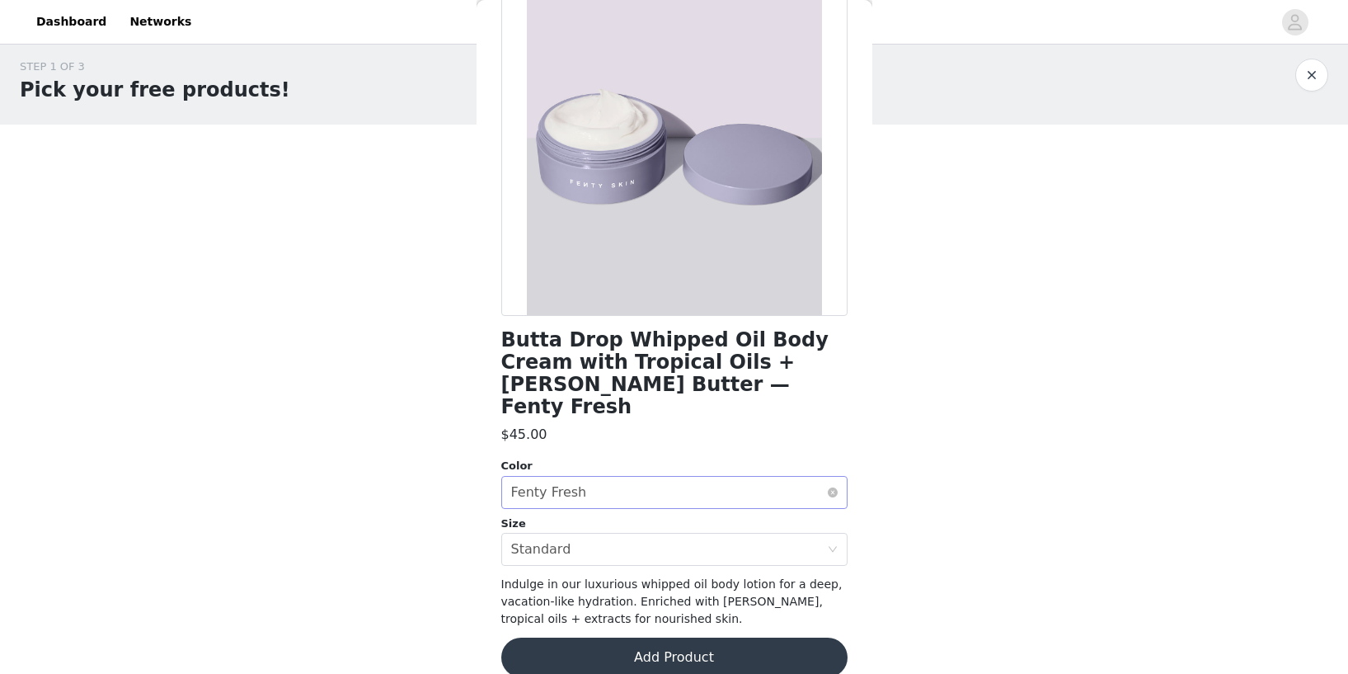 This screenshot has height=674, width=1348. Describe the element at coordinates (160, 21) in the screenshot. I see `a: Networks` at that location.